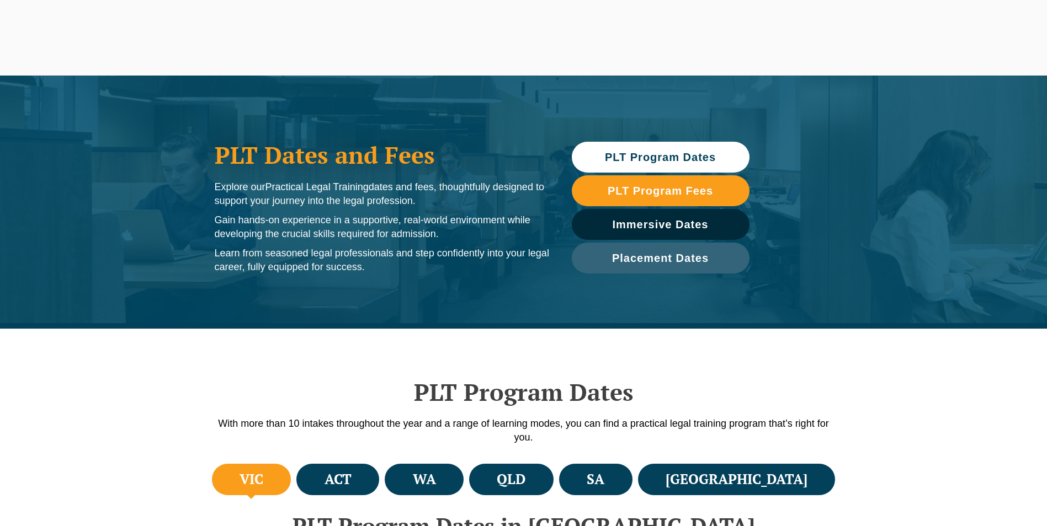 The image size is (1047, 526). Describe the element at coordinates (660, 191) in the screenshot. I see `a: PLT Program Fees` at that location.